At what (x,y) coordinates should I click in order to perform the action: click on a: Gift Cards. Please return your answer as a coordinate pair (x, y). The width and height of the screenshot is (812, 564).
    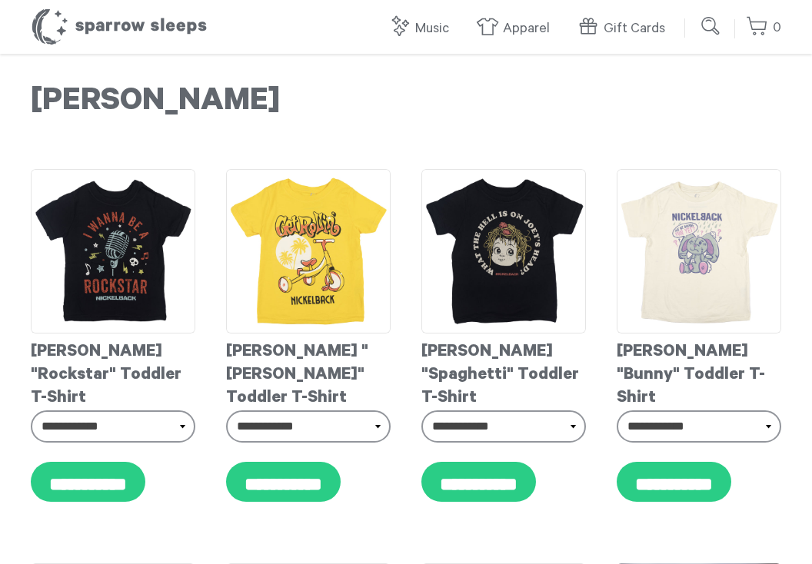
    Looking at the image, I should click on (624, 28).